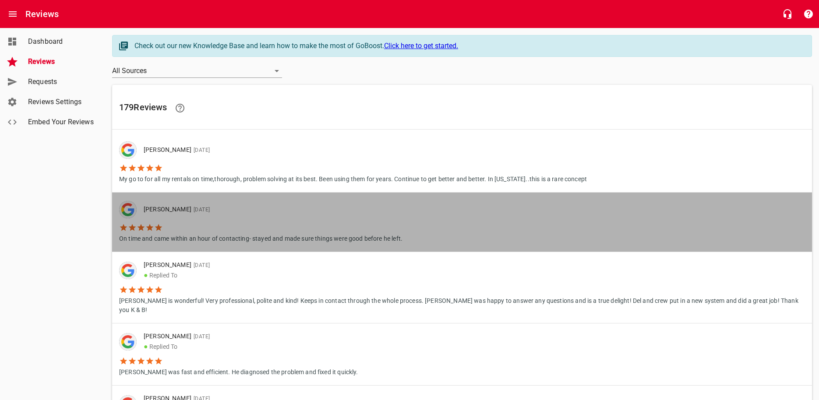 Image resolution: width=819 pixels, height=400 pixels. Describe the element at coordinates (788, 14) in the screenshot. I see `button: Live Chat` at that location.